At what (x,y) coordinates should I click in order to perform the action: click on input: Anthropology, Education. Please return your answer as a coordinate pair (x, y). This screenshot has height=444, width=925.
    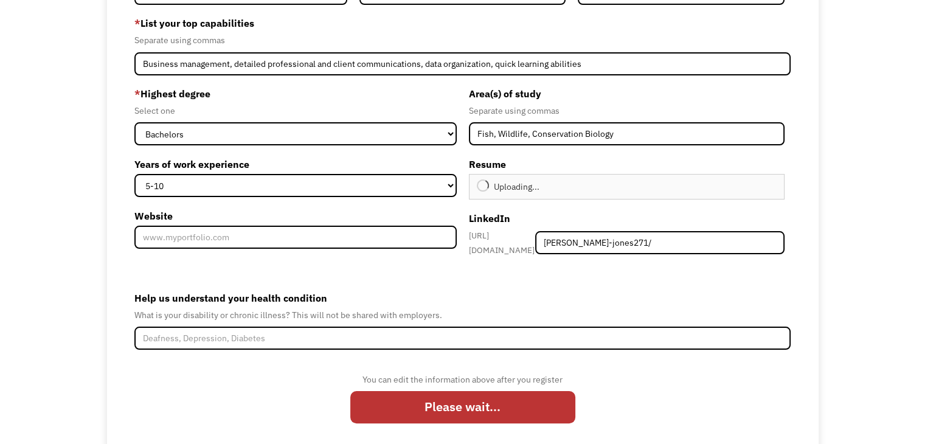
    Looking at the image, I should click on (626, 134).